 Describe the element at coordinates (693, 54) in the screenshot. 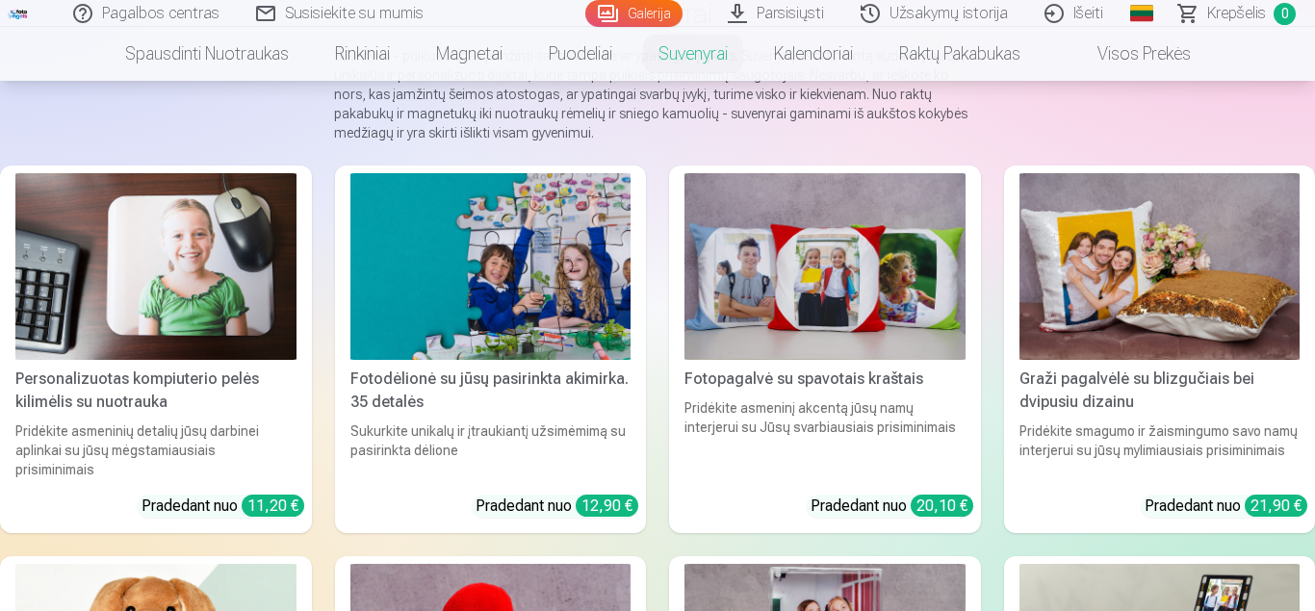

I see `a: Suvenyrai` at that location.